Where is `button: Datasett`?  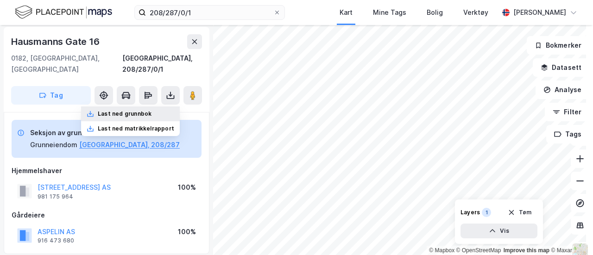
button: Datasett is located at coordinates (561, 68).